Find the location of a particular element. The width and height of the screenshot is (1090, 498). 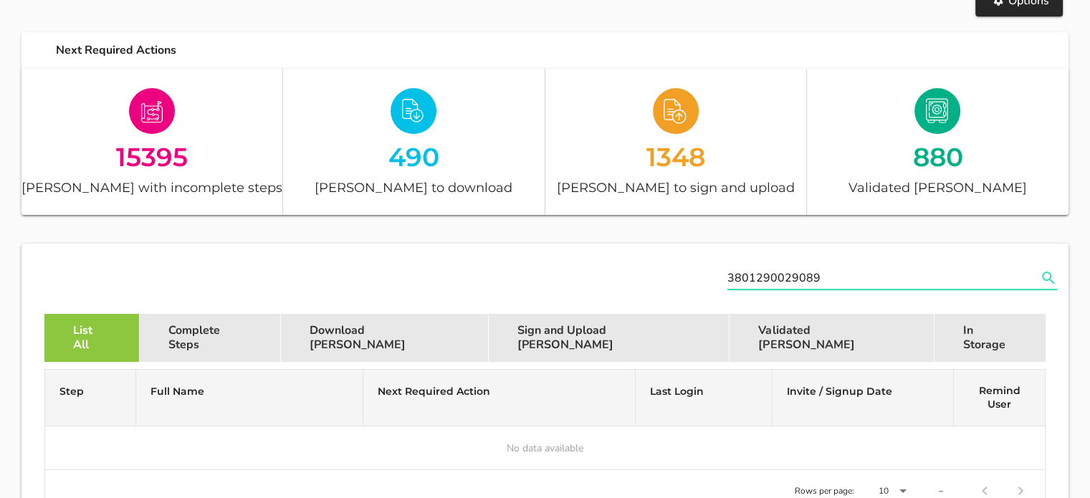

div: List All is located at coordinates (92, 337).